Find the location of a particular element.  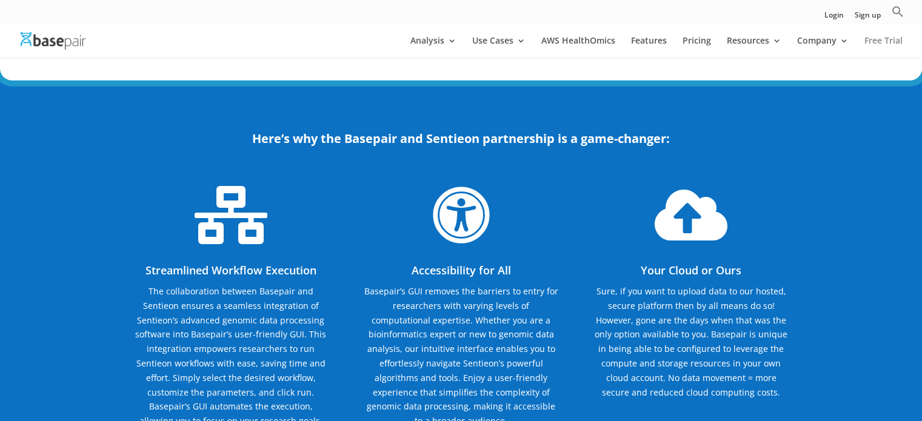

span: Accessibility for All is located at coordinates (461, 270).